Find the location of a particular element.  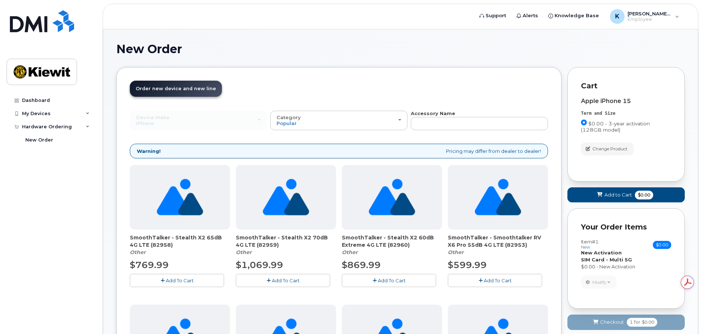

div: SmoothTalker - Stealth X2 70dB 4G LTE (82959) is located at coordinates (286, 245).